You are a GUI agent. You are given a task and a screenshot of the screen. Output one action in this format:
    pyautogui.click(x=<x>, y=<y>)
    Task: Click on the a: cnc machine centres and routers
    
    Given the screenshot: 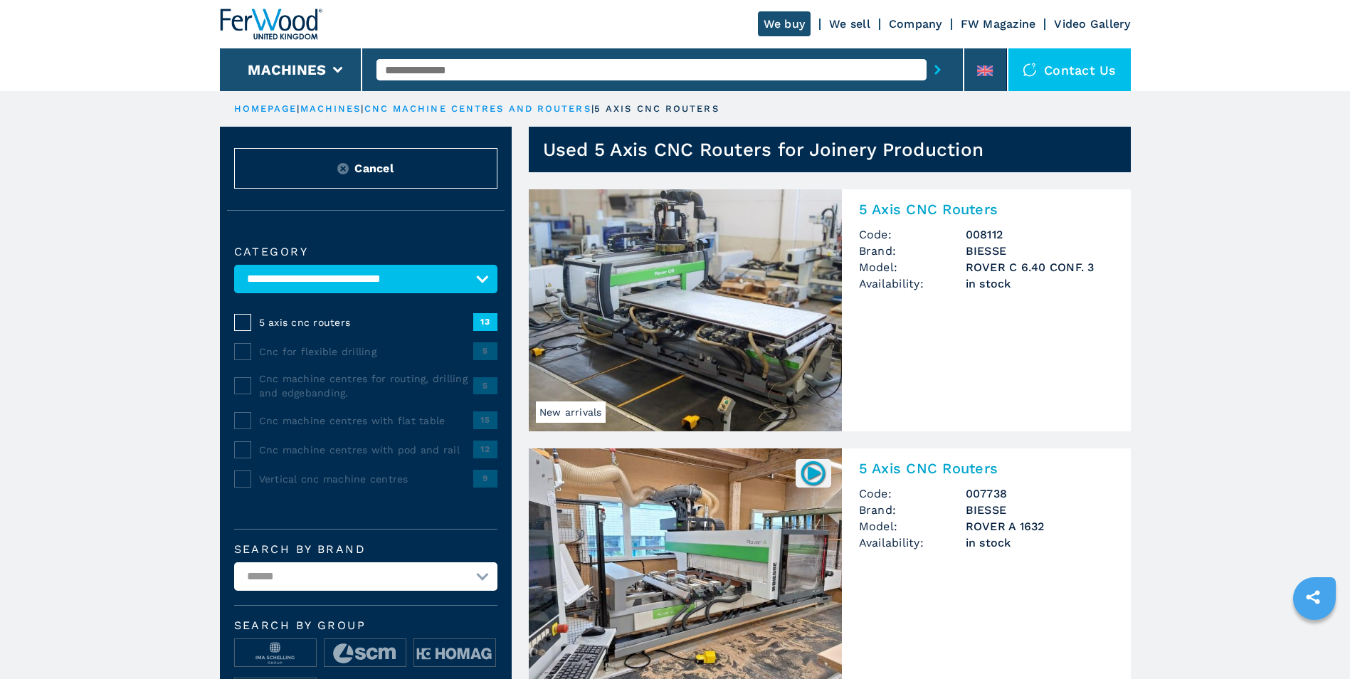 What is the action you would take?
    pyautogui.click(x=477, y=108)
    